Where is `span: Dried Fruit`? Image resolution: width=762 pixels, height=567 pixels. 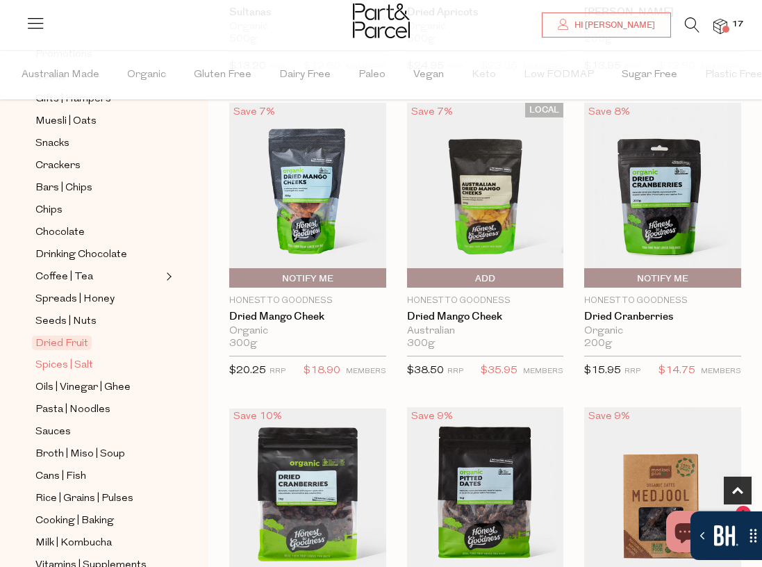
span: Dried Fruit is located at coordinates (62, 342).